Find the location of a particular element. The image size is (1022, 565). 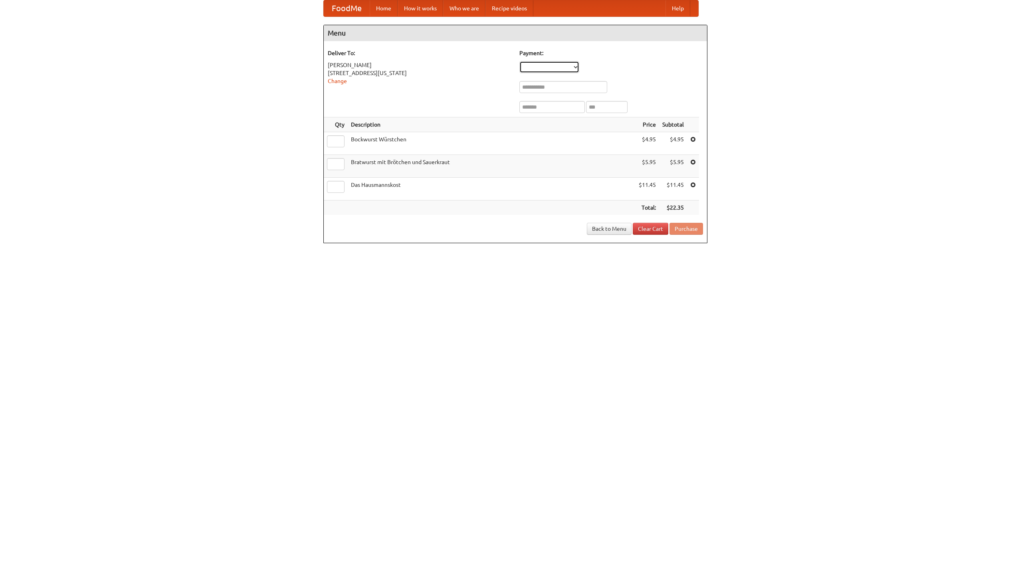

td: Das Hausmannskost is located at coordinates (491, 189).